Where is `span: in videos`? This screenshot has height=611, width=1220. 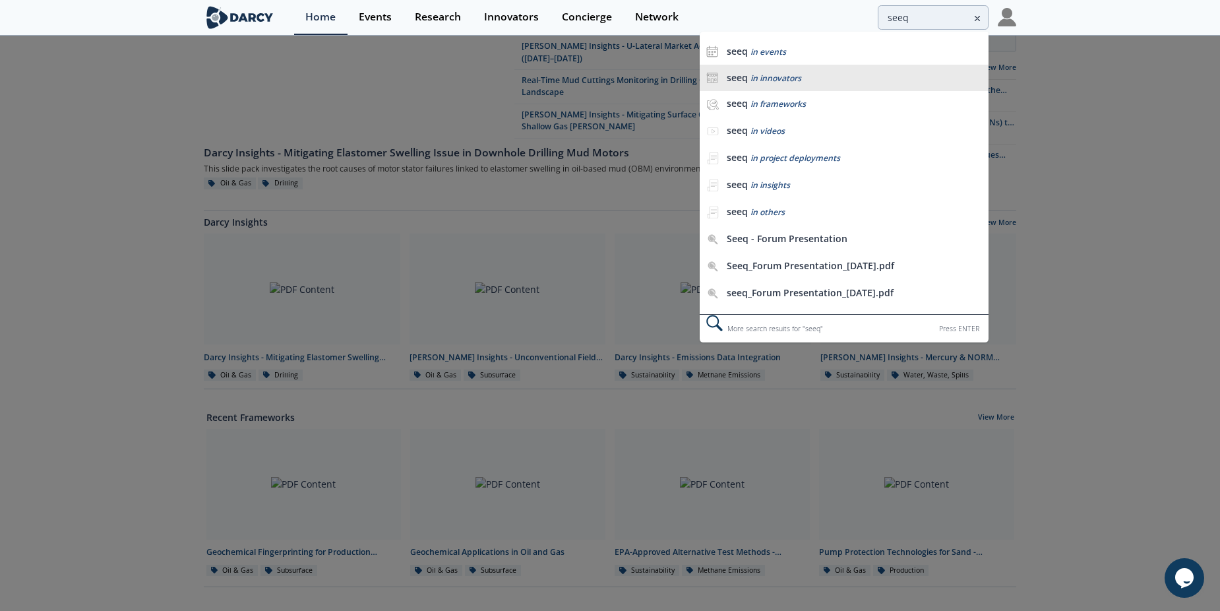 span: in videos is located at coordinates (767, 131).